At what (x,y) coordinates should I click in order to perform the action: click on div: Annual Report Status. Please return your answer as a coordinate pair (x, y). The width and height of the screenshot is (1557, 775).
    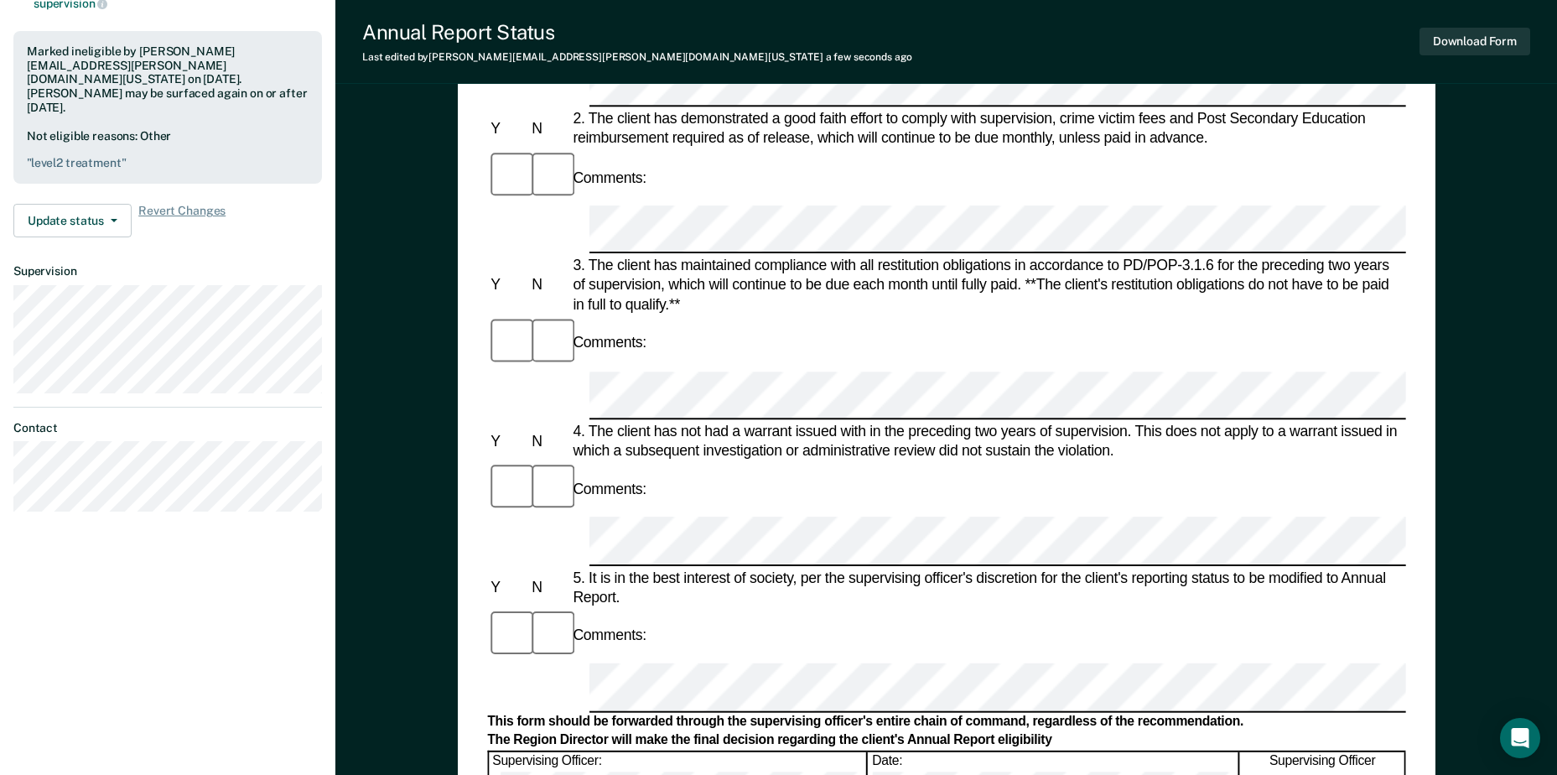
    Looking at the image, I should click on (637, 32).